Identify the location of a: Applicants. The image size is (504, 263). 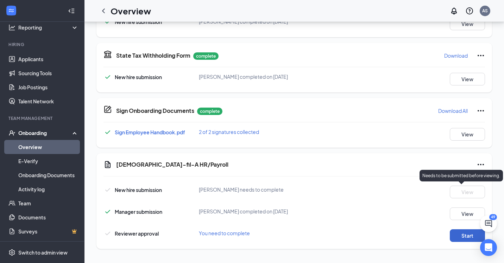
(48, 59).